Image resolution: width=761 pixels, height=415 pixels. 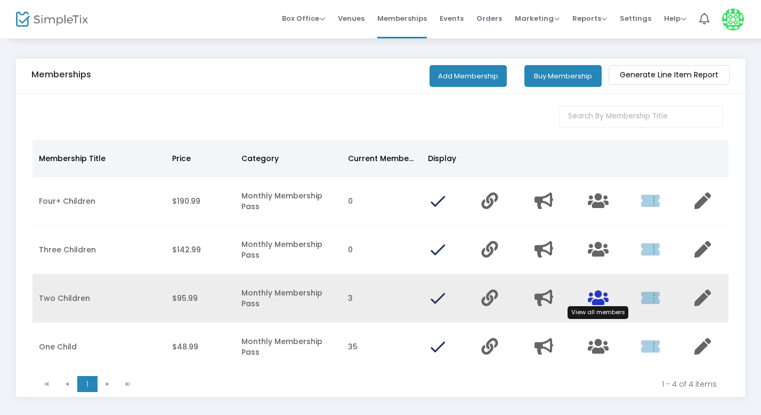 I want to click on td: Two Children, so click(x=99, y=298).